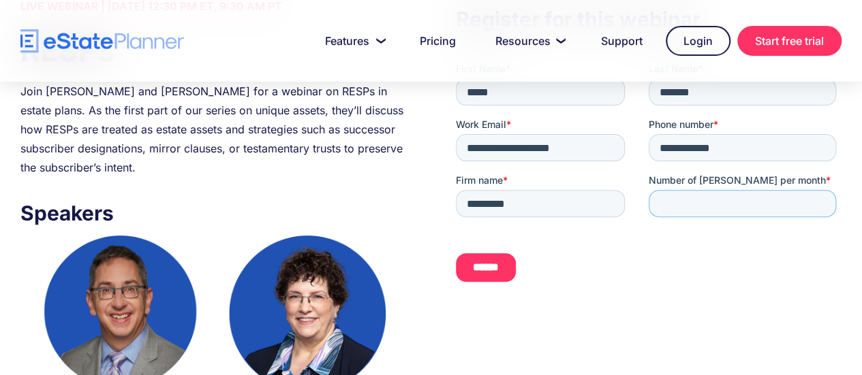  What do you see at coordinates (217, 6) in the screenshot?
I see `span: Last Name` at bounding box center [217, 6].